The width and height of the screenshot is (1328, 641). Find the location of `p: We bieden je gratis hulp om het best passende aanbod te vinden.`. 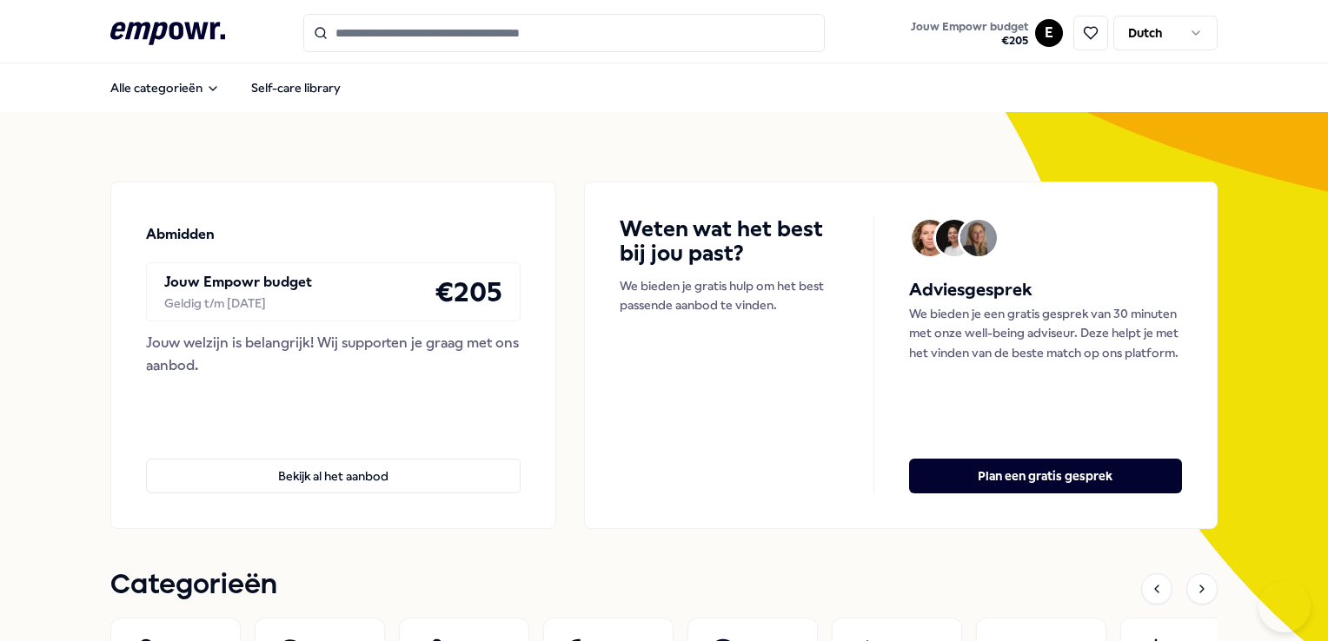

p: We bieden je gratis hulp om het best passende aanbod te vinden. is located at coordinates (728, 295).